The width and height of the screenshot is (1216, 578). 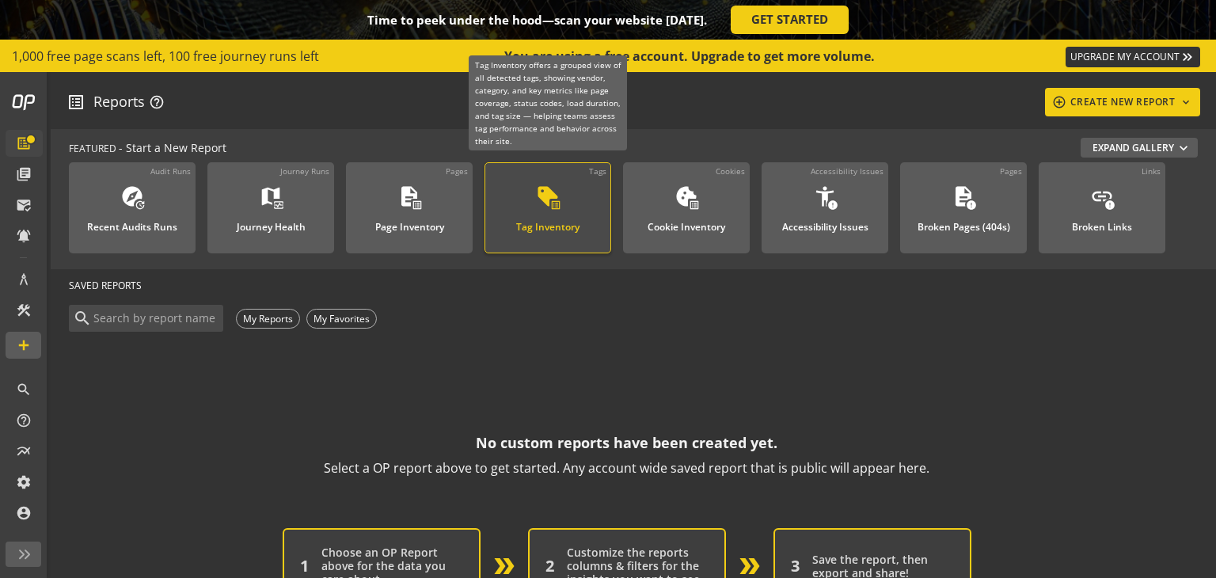 What do you see at coordinates (132, 196) in the screenshot?
I see `mat-icon: explore` at bounding box center [132, 196].